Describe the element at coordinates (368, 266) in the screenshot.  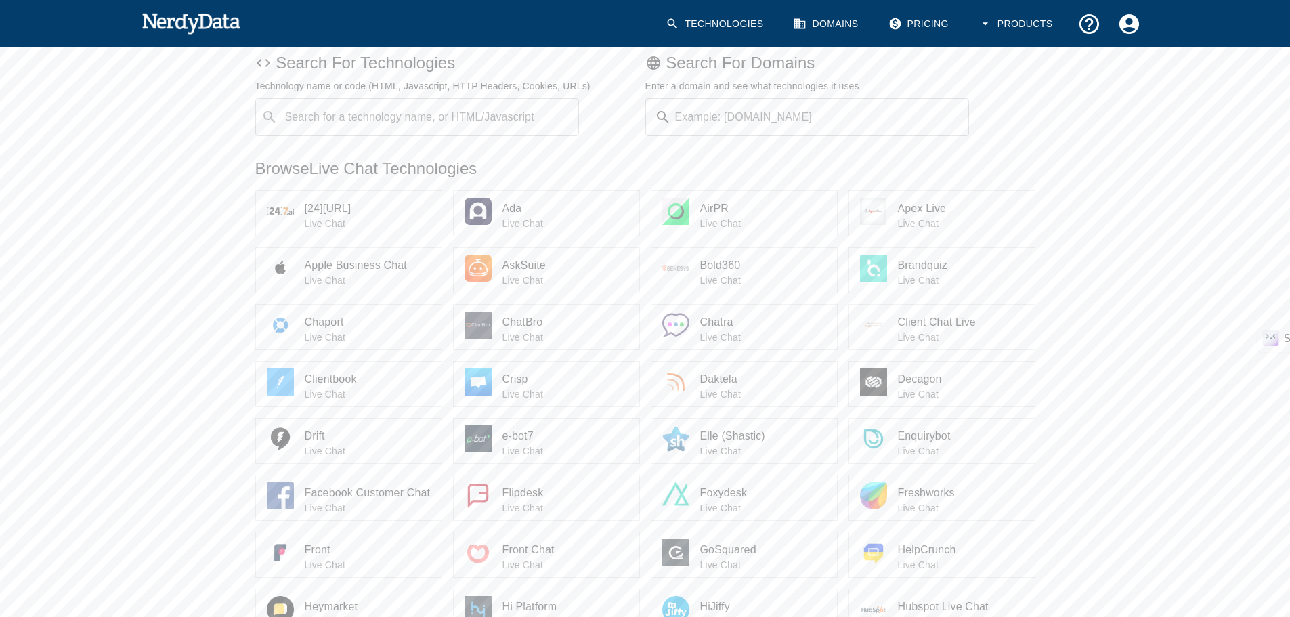
I see `span: Apple Business Chat` at that location.